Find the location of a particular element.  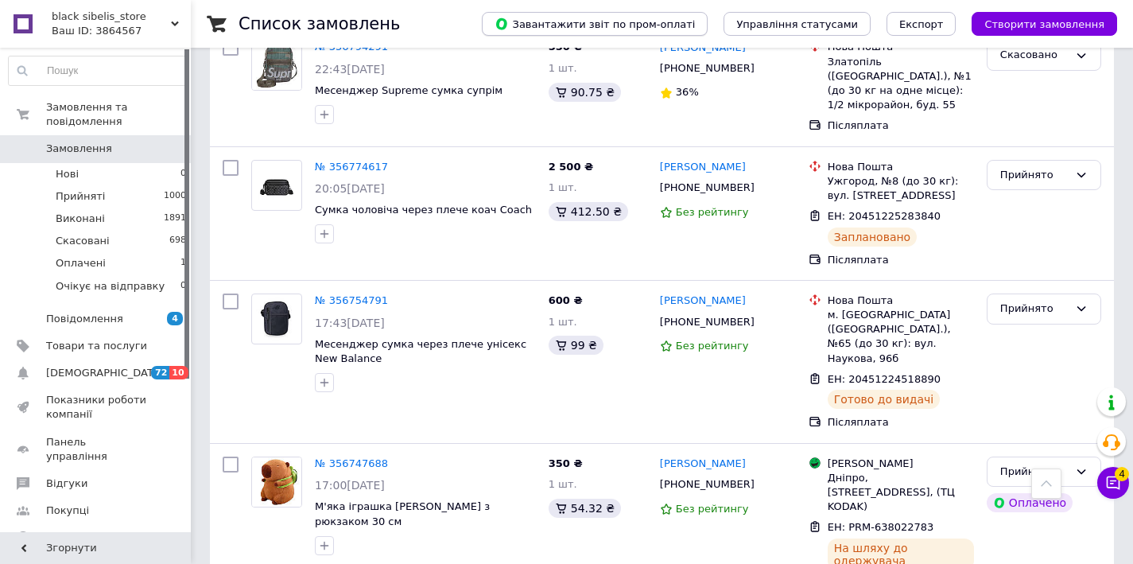

span: ЕН: 20451225283840 is located at coordinates (884, 215).